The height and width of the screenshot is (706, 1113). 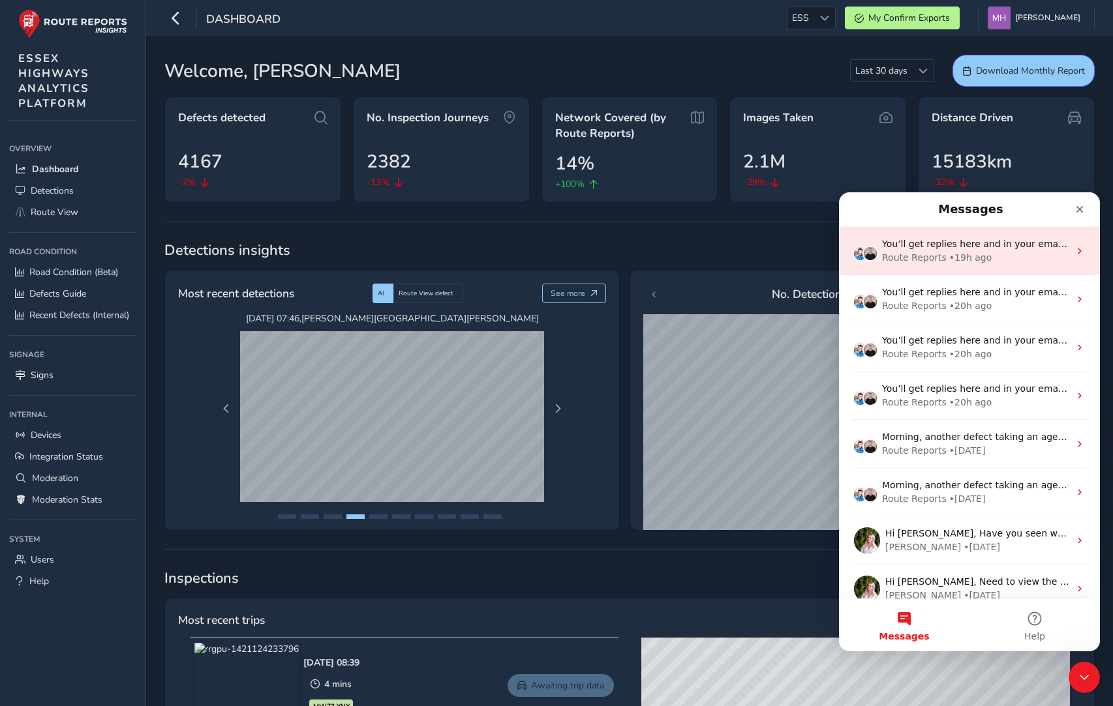 What do you see at coordinates (131, 65) in the screenshot?
I see `div: • 19h ago` at bounding box center [131, 65].